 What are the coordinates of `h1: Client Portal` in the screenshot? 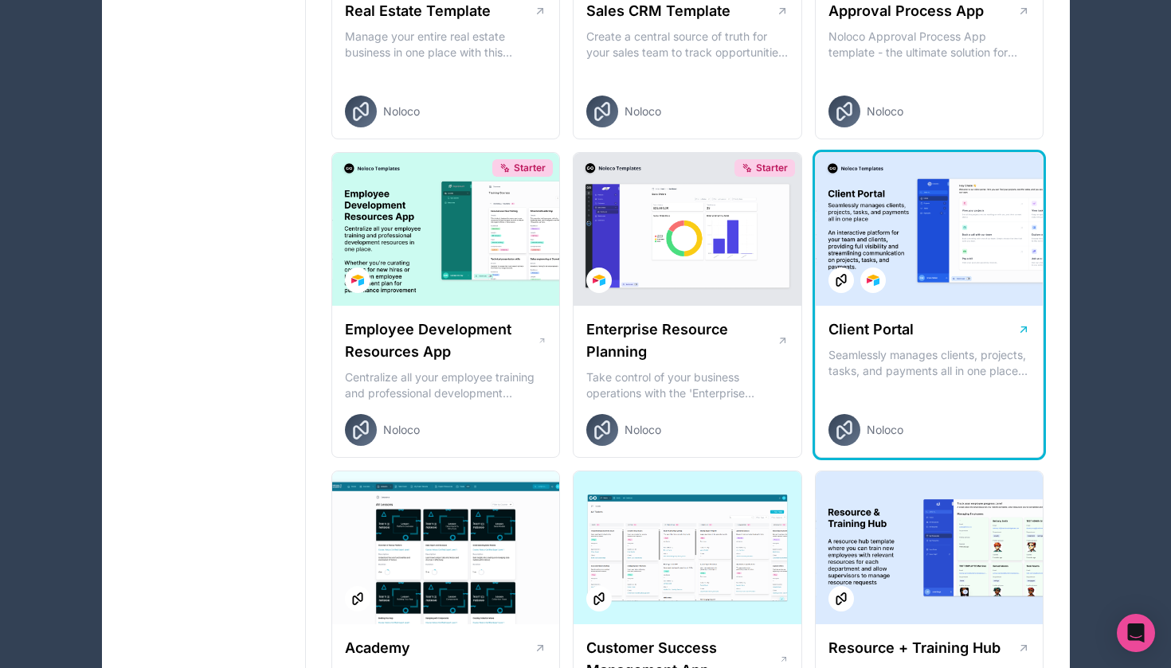 It's located at (871, 330).